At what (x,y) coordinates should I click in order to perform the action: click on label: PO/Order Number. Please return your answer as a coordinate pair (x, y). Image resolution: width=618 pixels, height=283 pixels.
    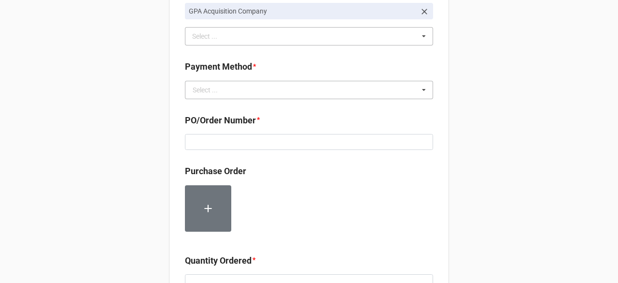
    Looking at the image, I should click on (220, 120).